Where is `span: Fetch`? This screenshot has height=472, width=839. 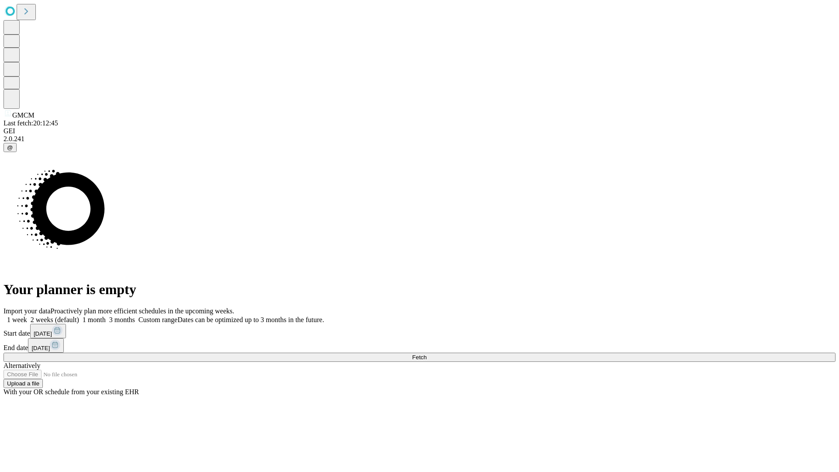 span: Fetch is located at coordinates (419, 357).